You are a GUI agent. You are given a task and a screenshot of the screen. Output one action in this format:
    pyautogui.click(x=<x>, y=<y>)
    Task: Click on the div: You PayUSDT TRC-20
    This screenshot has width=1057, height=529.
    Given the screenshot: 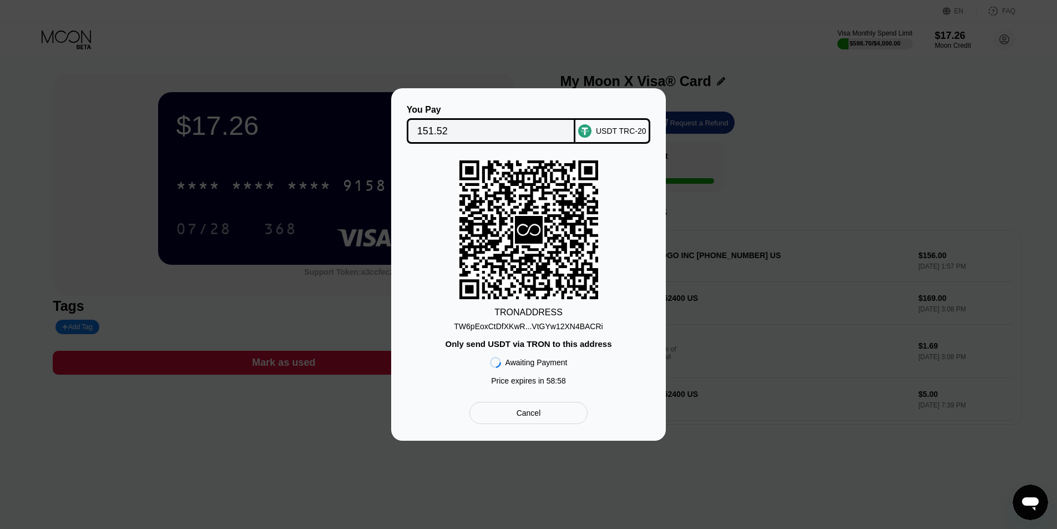 What is the action you would take?
    pyautogui.click(x=528, y=124)
    